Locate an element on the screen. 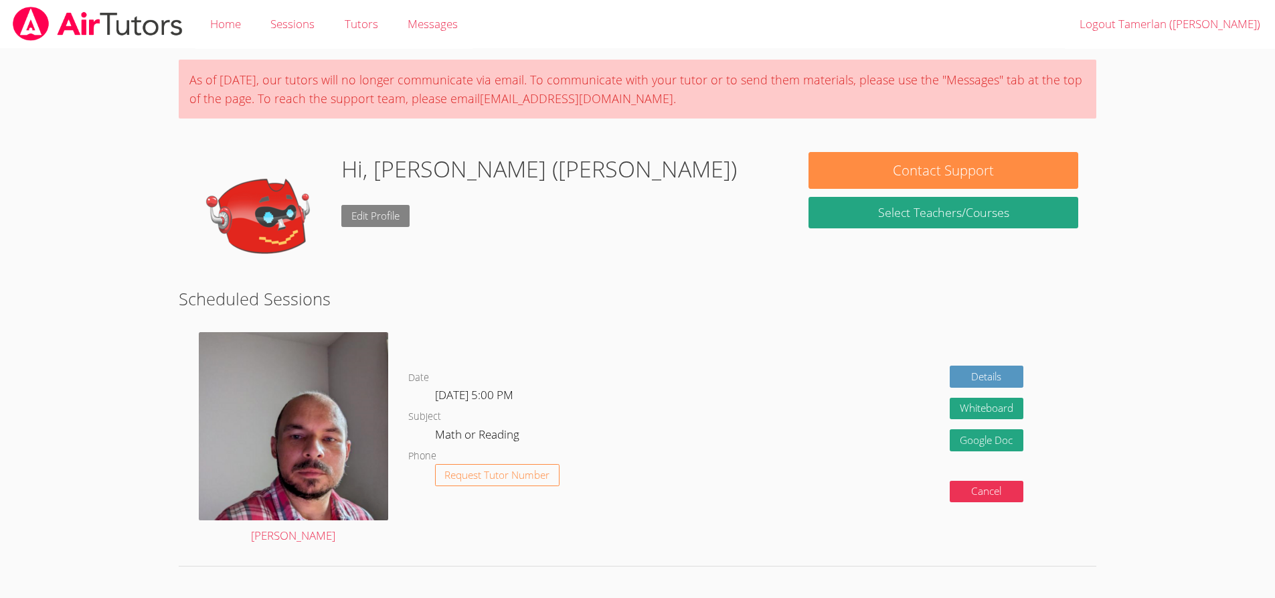  a: Select Teachers/Courses is located at coordinates (943, 212).